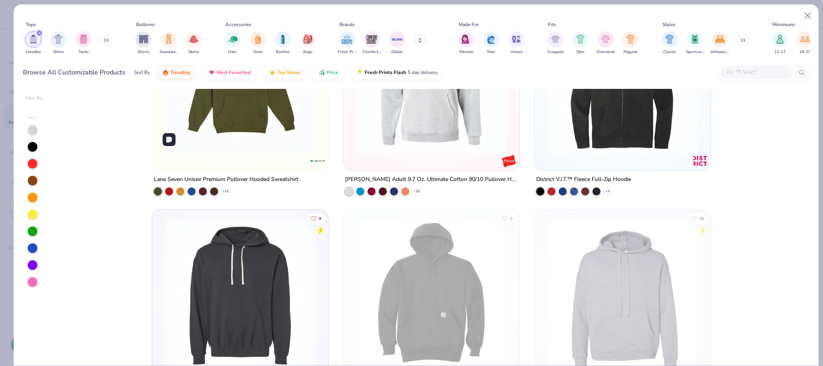  What do you see at coordinates (347, 39) in the screenshot?
I see `img: Fresh Prints Image` at bounding box center [347, 39].